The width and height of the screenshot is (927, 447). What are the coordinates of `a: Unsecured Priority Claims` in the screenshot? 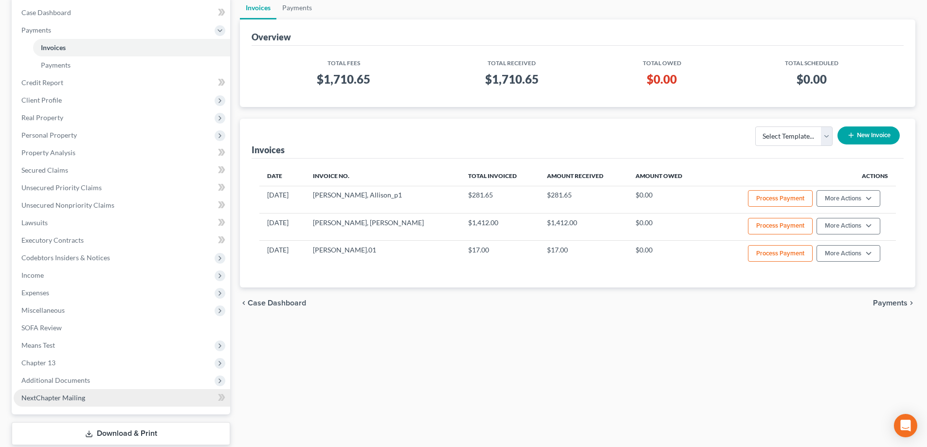 It's located at (122, 188).